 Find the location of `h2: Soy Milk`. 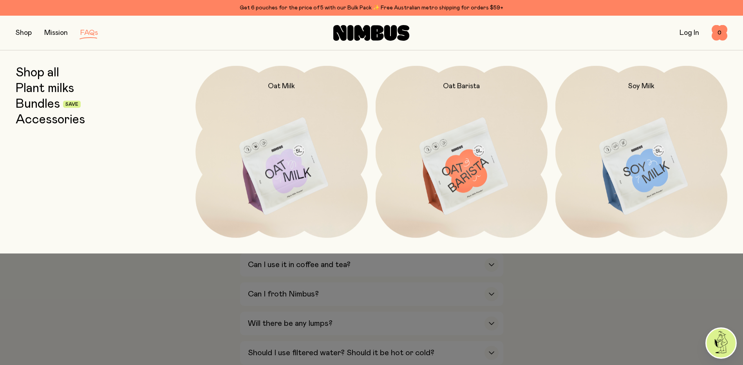

h2: Soy Milk is located at coordinates (641, 86).